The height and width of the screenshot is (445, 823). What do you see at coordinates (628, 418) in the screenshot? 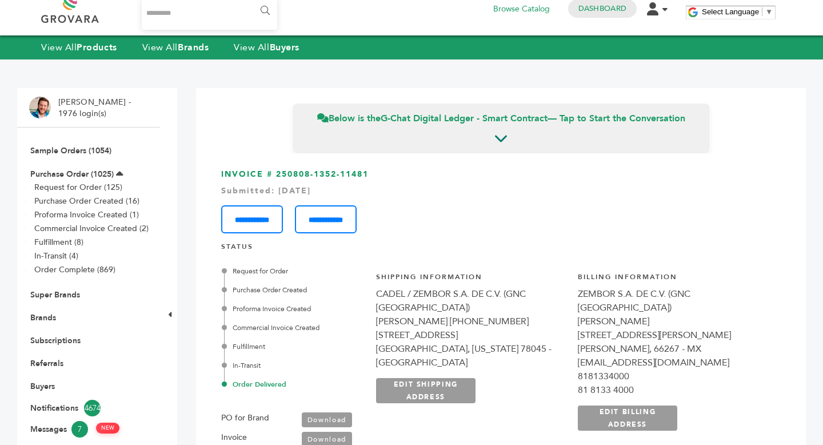
I see `a: EDIT BILLING ADDRESS` at bounding box center [628, 418].